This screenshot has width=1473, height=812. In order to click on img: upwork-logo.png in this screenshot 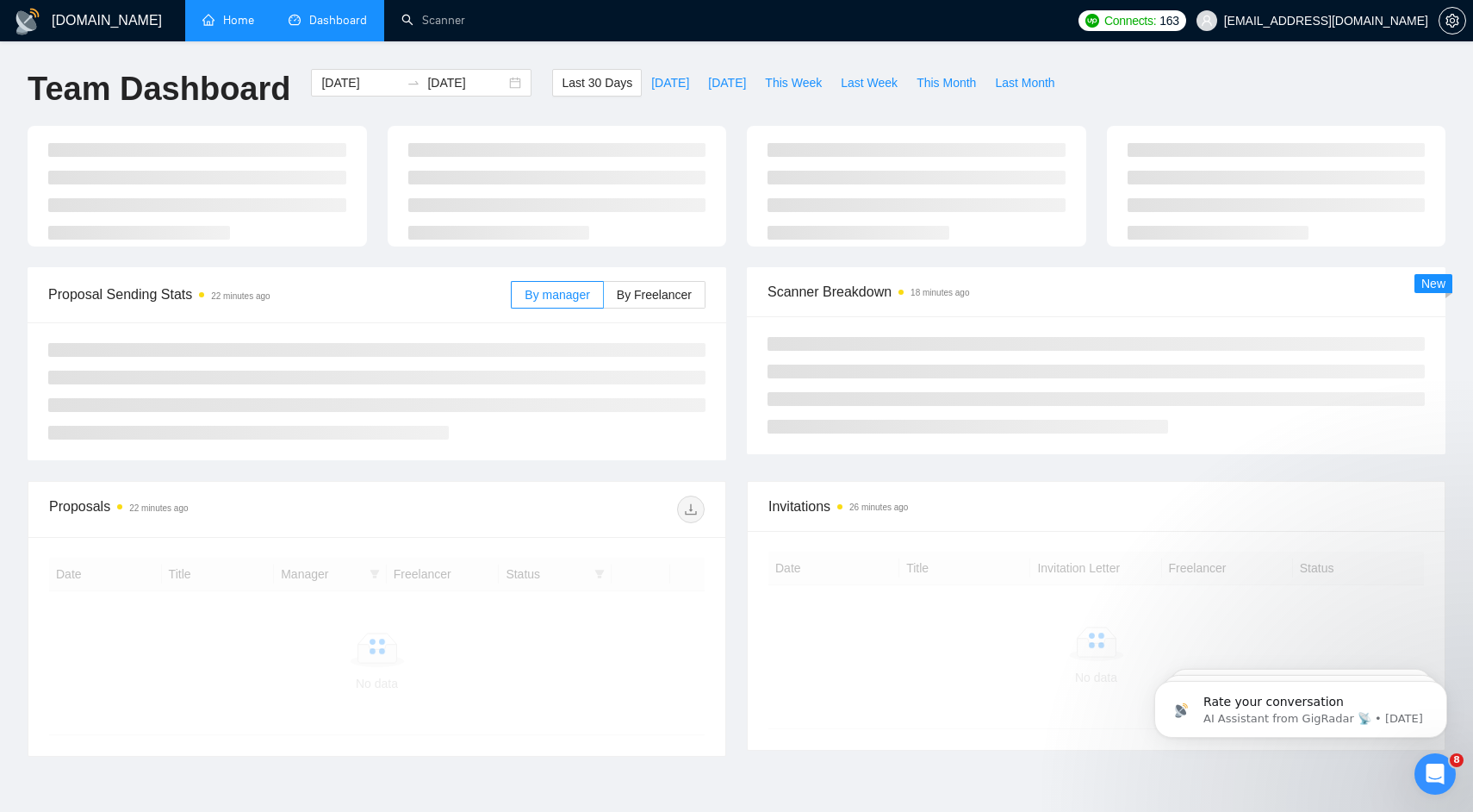, I will do `click(1093, 21)`.